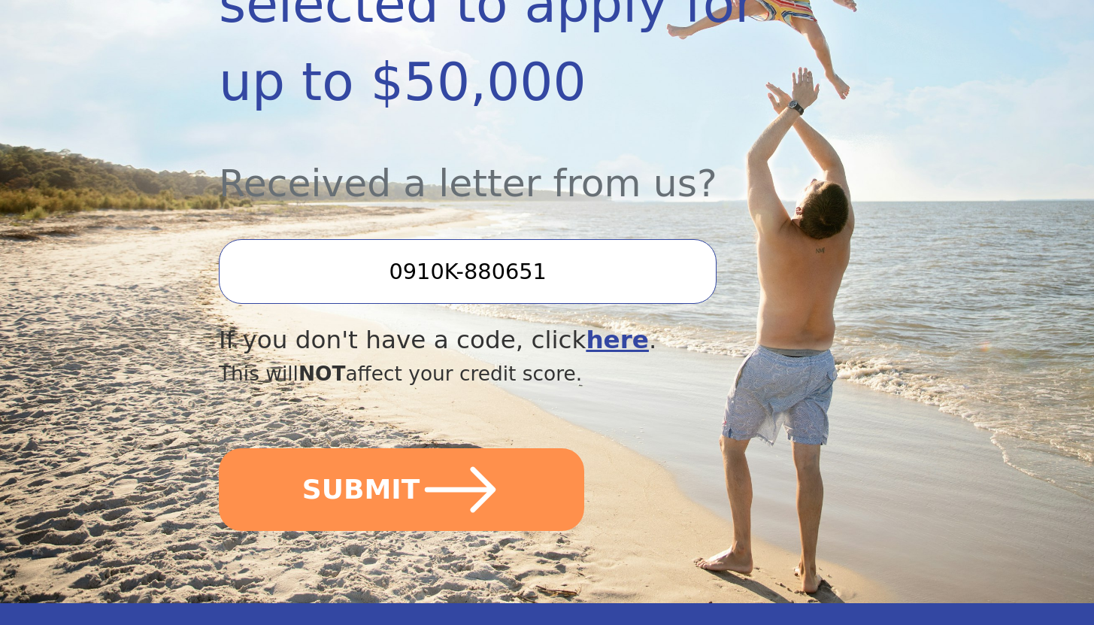 This screenshot has width=1094, height=625. What do you see at coordinates (617, 340) in the screenshot?
I see `b: here` at bounding box center [617, 340].